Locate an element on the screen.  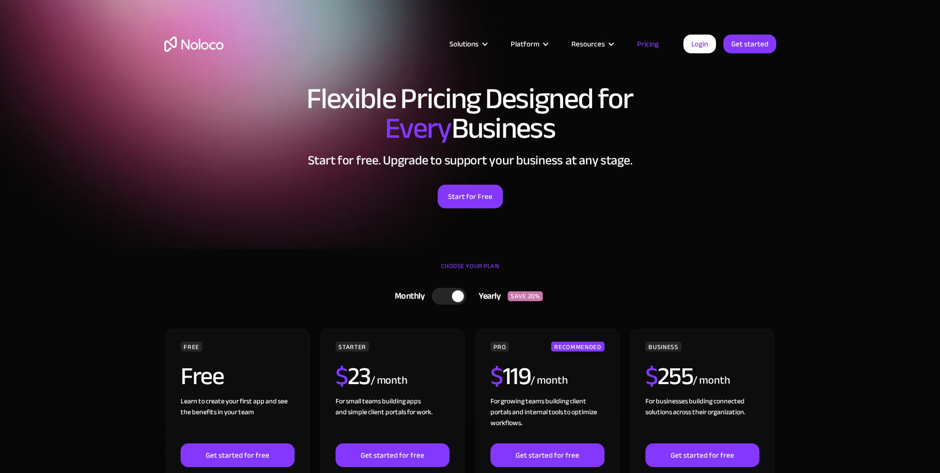
h1: Flexible Pricing Designed for Business is located at coordinates (470, 113).